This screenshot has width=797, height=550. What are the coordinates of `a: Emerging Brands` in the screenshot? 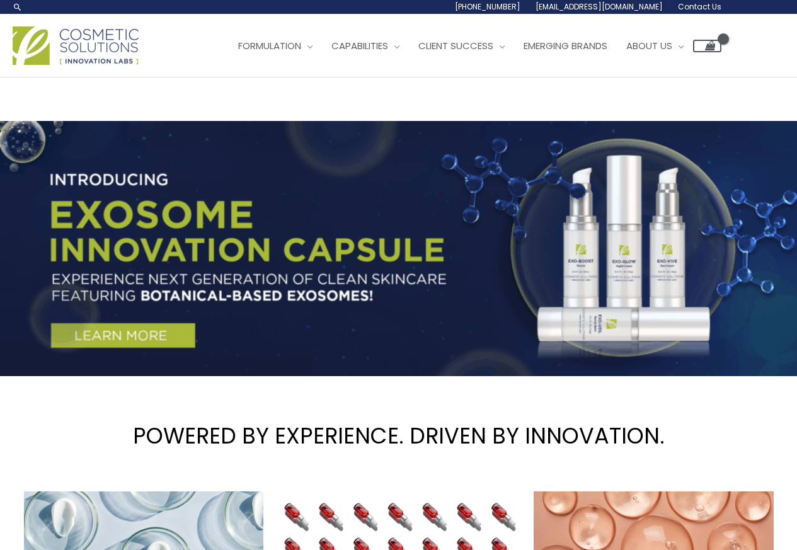 It's located at (565, 46).